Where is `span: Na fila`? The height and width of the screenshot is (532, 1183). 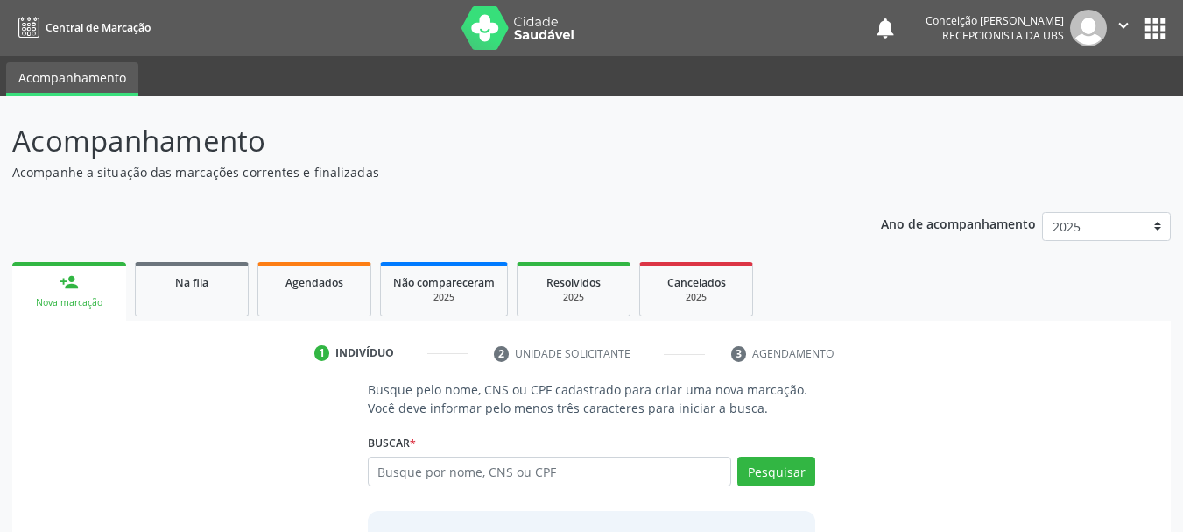 span: Na fila is located at coordinates (192, 282).